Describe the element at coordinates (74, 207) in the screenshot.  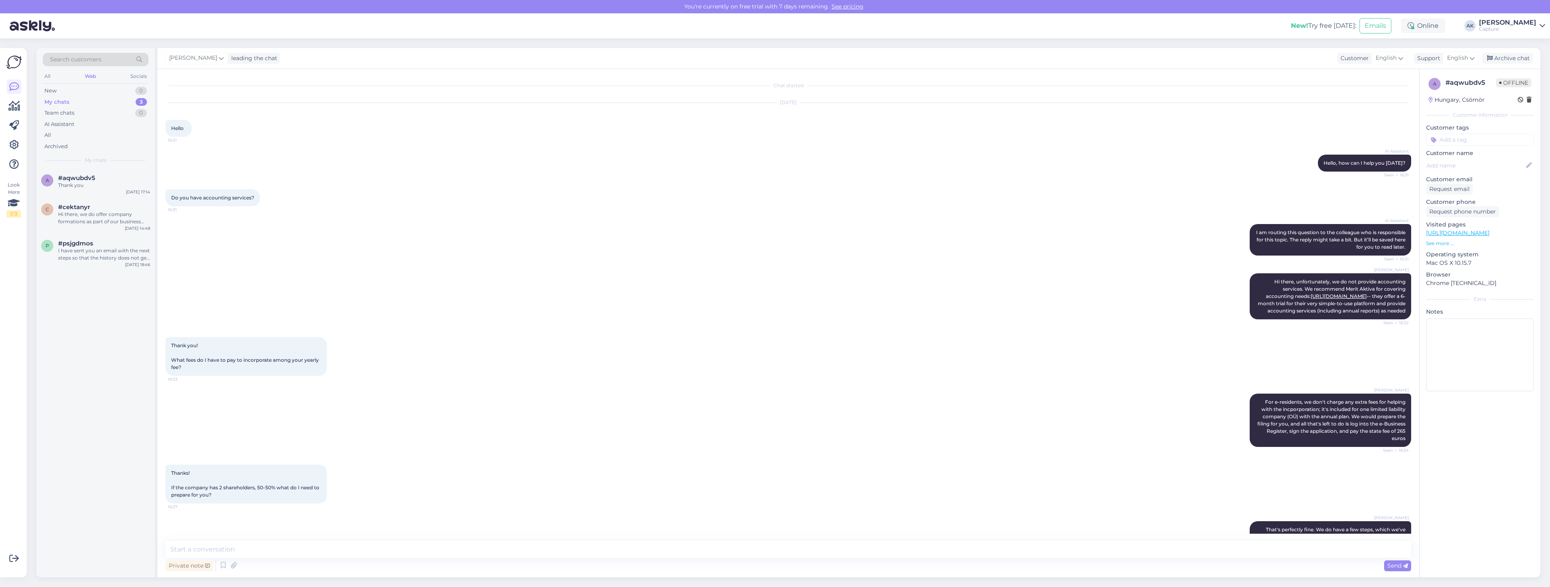
I see `span: #cektanyr` at that location.